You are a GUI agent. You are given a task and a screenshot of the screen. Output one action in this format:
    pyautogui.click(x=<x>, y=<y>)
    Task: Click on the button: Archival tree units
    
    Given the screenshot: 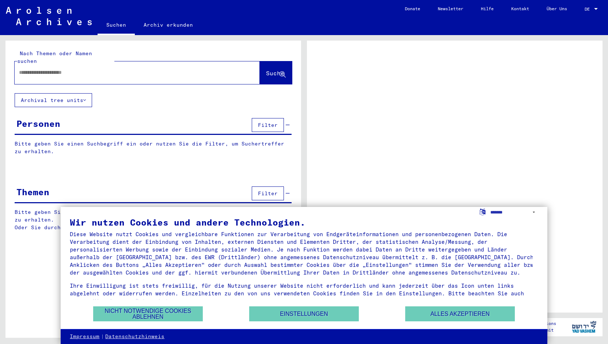 What is the action you would take?
    pyautogui.click(x=53, y=100)
    